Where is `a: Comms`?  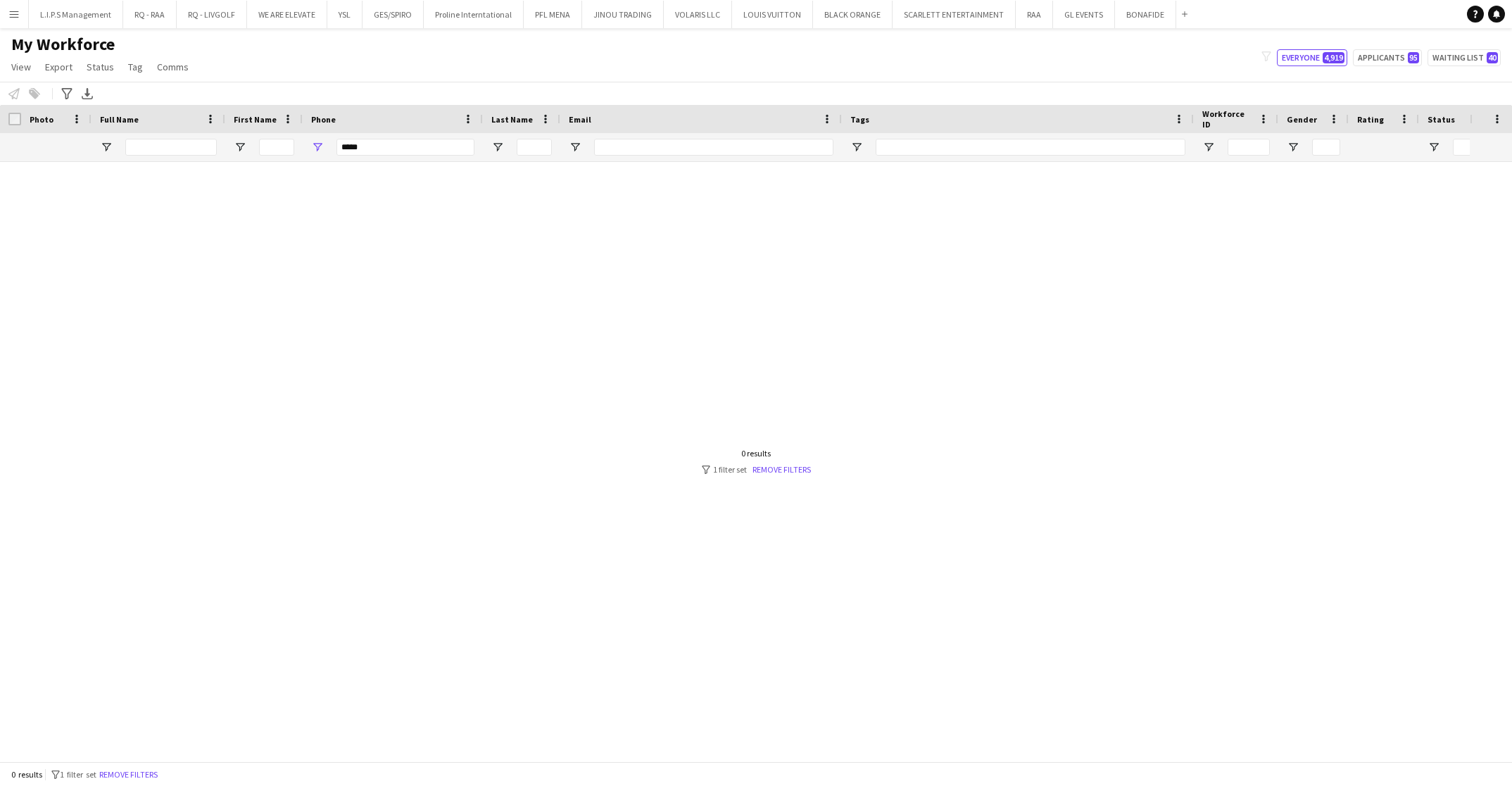
a: Comms is located at coordinates (173, 67).